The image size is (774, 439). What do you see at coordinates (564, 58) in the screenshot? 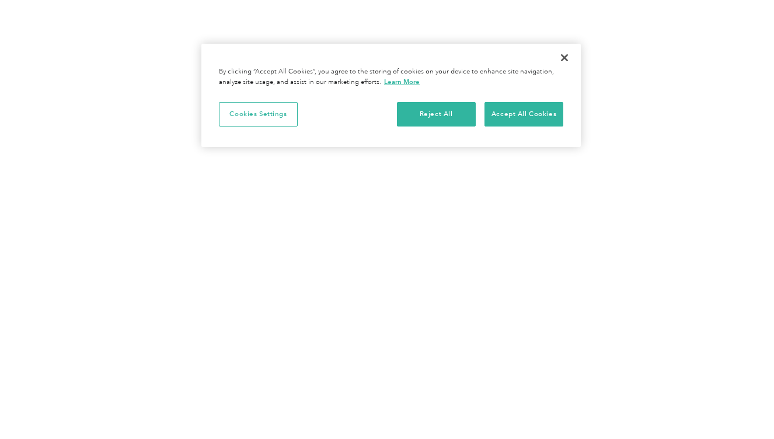
I see `button: Close` at bounding box center [564, 58].